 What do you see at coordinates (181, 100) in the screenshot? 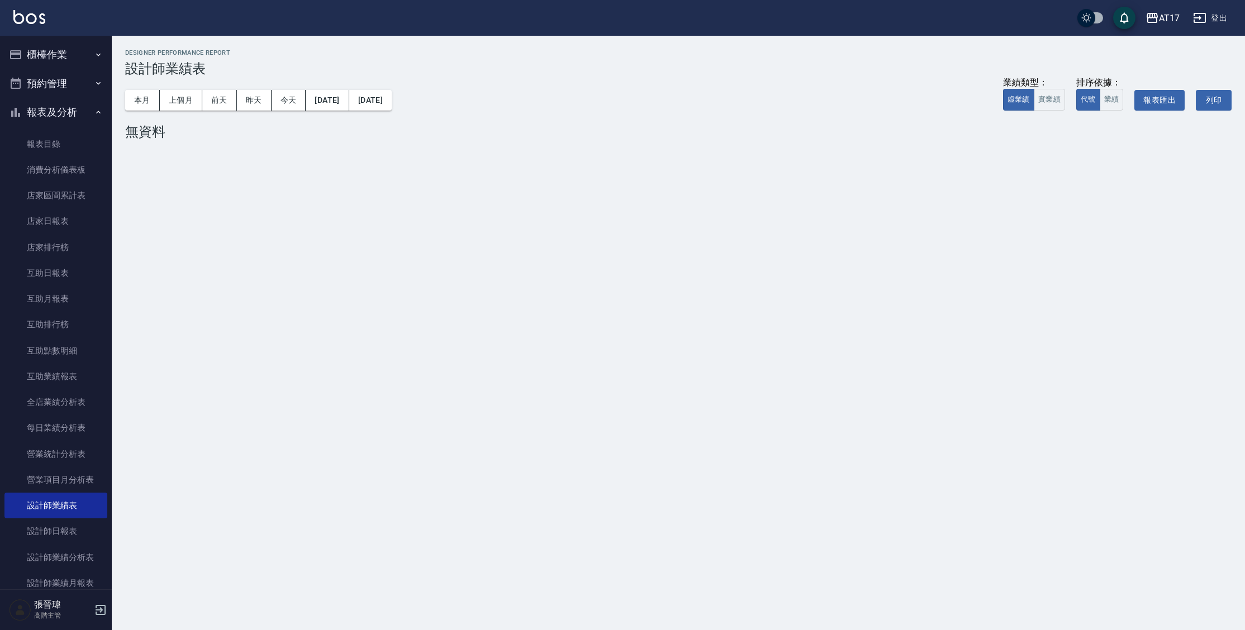
I see `button: 上個月` at bounding box center [181, 100].